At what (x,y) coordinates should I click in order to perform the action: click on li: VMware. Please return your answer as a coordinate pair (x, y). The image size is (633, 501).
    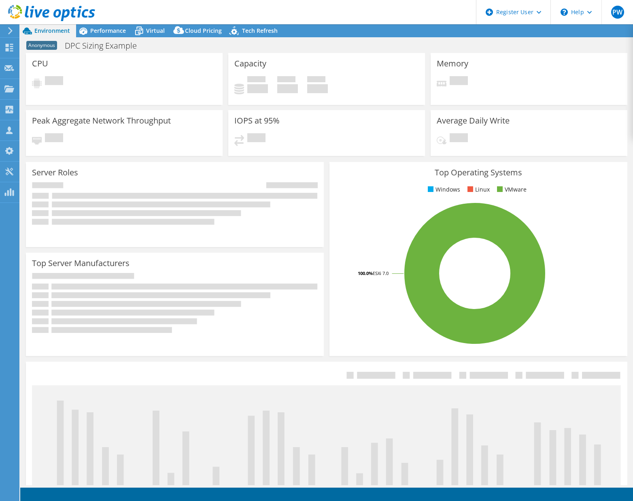
    Looking at the image, I should click on (511, 189).